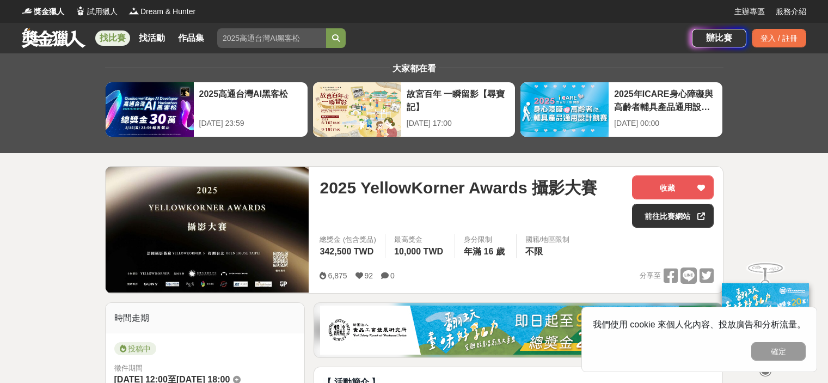 Image resolution: width=828 pixels, height=383 pixels. What do you see at coordinates (348, 240) in the screenshot?
I see `span: 總獎金 (包含獎品)` at bounding box center [348, 240].